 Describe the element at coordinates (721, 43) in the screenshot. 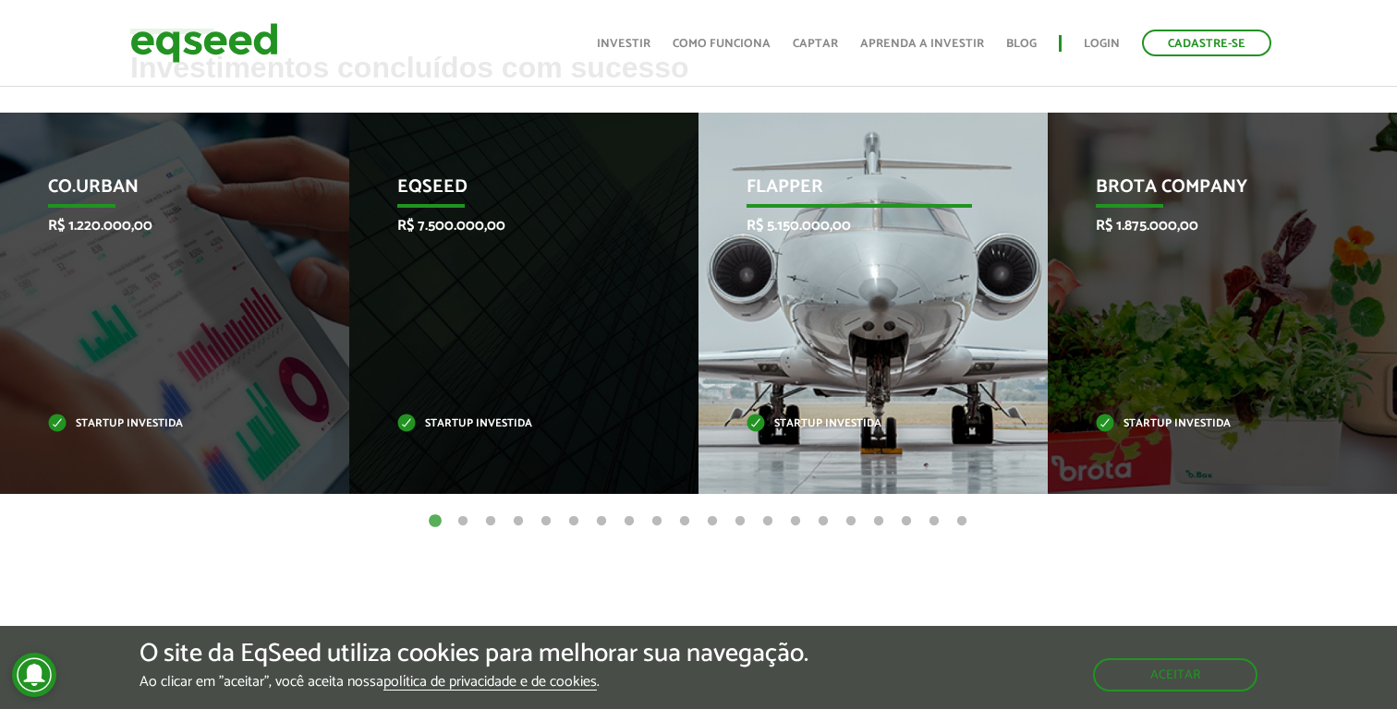

I see `a: Como funciona` at that location.